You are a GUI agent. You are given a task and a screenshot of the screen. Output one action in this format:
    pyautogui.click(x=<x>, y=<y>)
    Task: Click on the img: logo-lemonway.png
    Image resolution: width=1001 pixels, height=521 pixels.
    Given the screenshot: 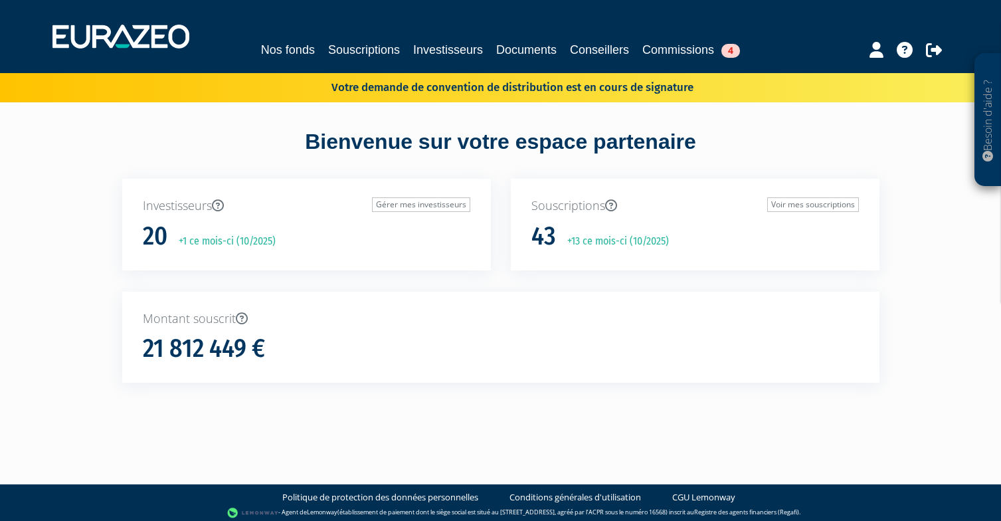 What is the action you would take?
    pyautogui.click(x=252, y=513)
    